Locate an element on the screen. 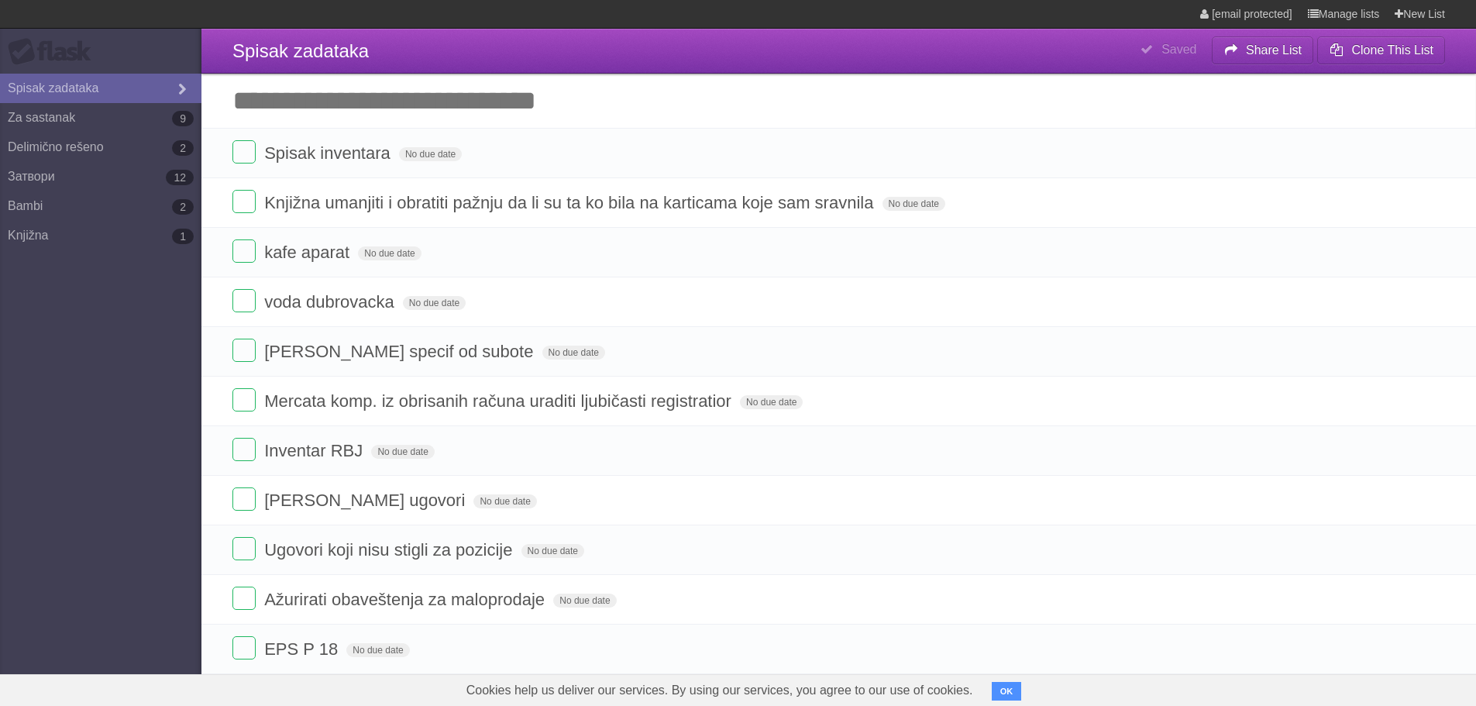 The image size is (1476, 706). b: Share List is located at coordinates (1273, 50).